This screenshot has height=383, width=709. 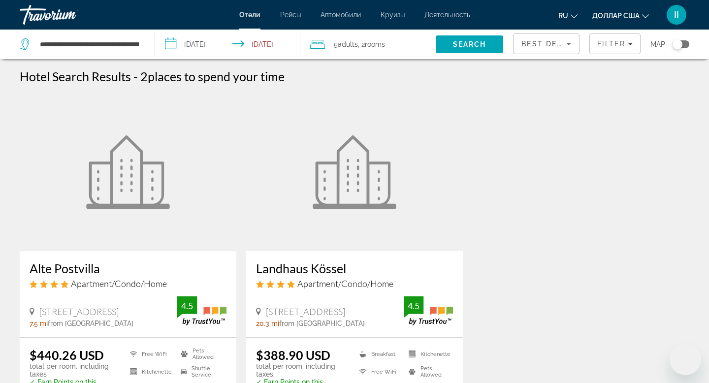 I want to click on button: Изменить валюту, so click(x=620, y=15).